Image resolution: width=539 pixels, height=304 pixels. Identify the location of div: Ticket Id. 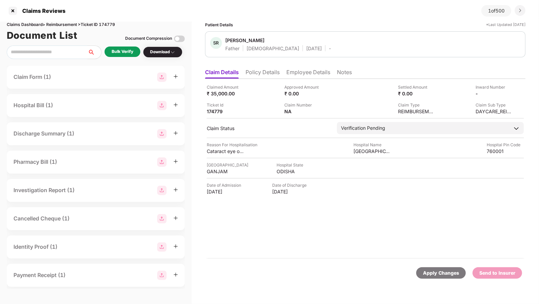
(225, 105).